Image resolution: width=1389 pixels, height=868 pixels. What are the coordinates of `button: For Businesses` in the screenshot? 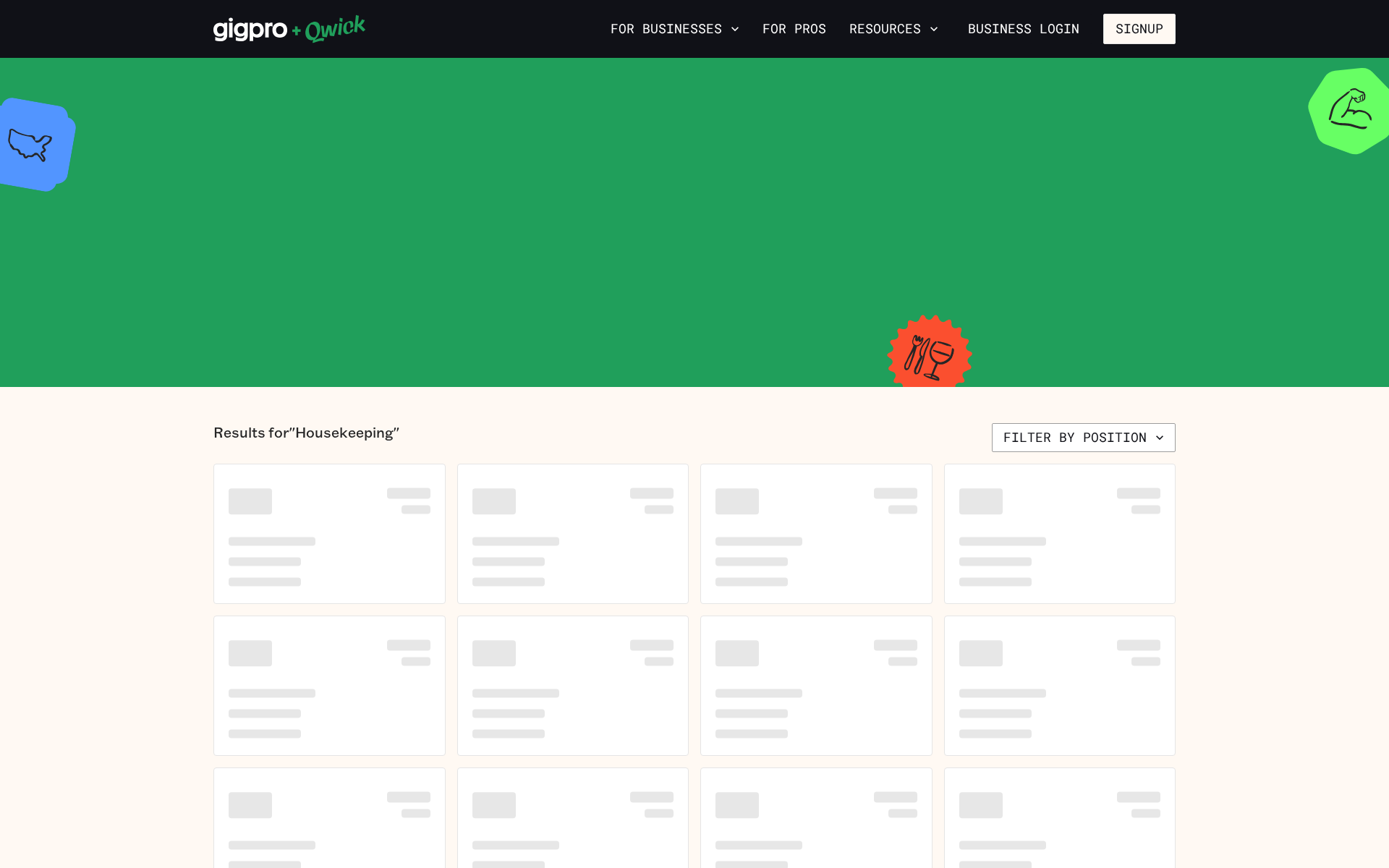 It's located at (675, 29).